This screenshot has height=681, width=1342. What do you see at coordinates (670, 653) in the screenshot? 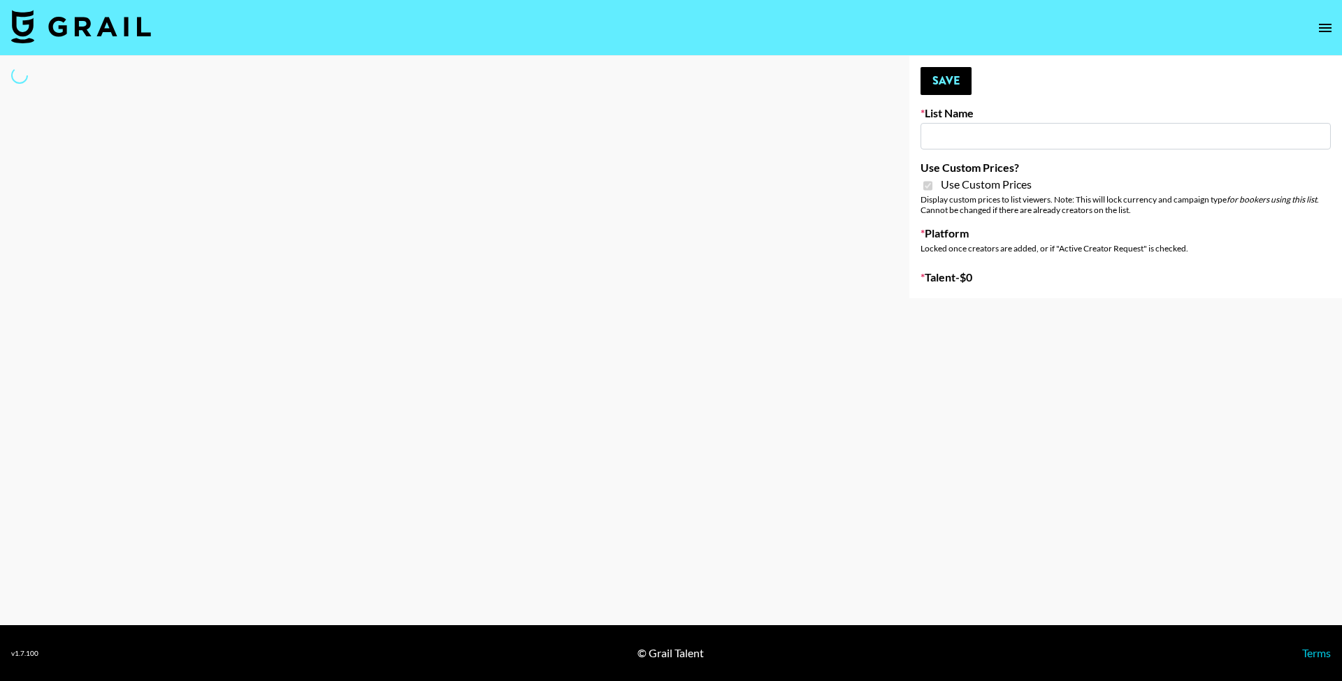
I see `div: © Grail Talent` at bounding box center [670, 653].